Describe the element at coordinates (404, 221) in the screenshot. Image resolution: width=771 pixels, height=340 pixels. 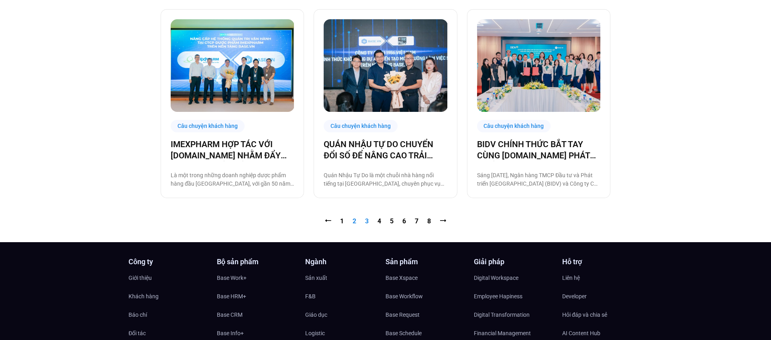
I see `a: 6` at that location.